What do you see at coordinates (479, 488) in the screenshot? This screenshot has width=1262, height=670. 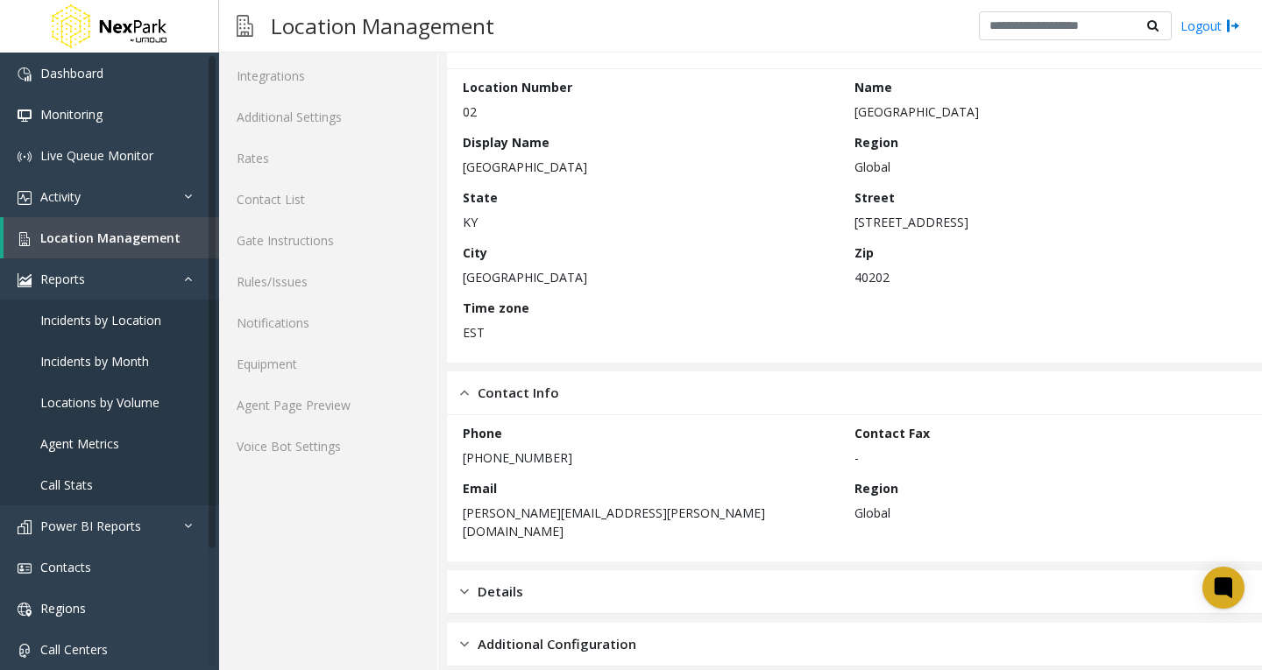 I see `label: Email` at bounding box center [479, 488].